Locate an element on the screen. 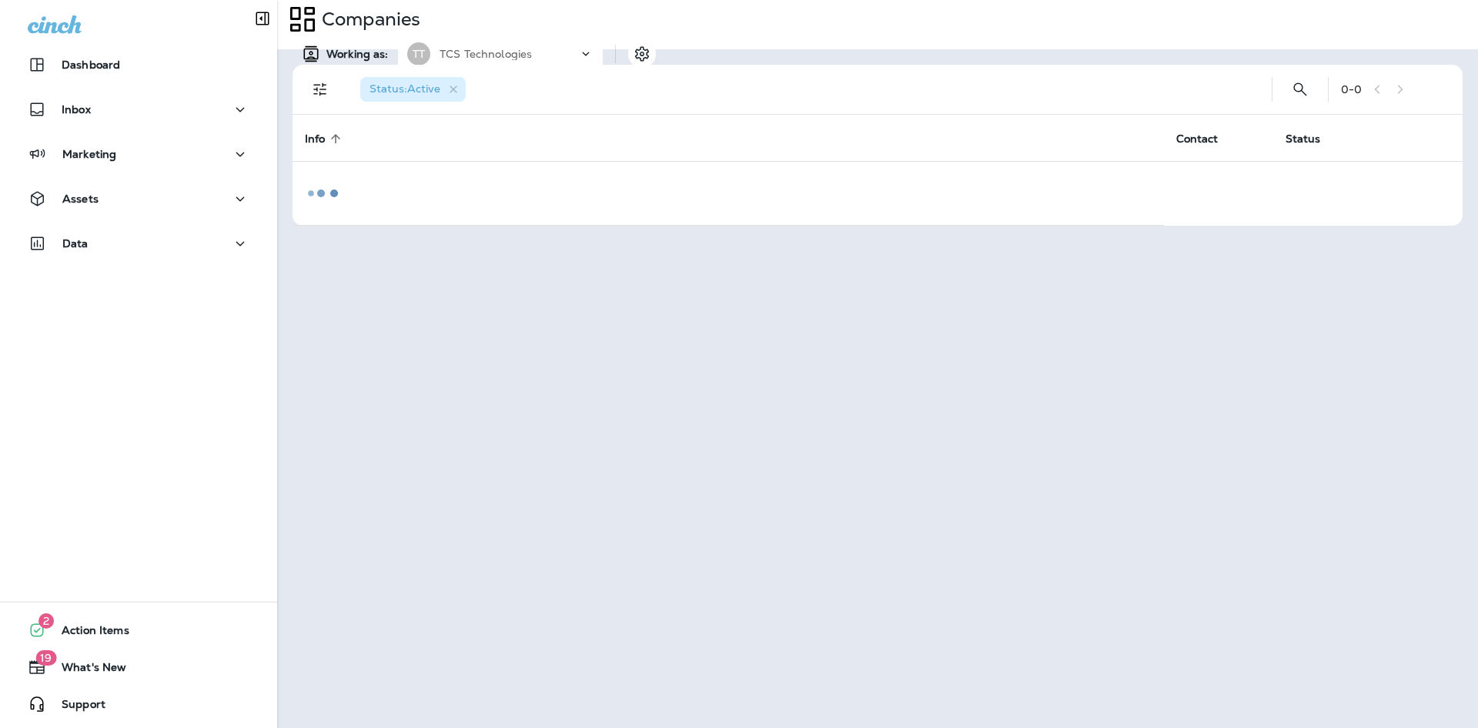 The height and width of the screenshot is (728, 1478). p: Inbox is located at coordinates (76, 109).